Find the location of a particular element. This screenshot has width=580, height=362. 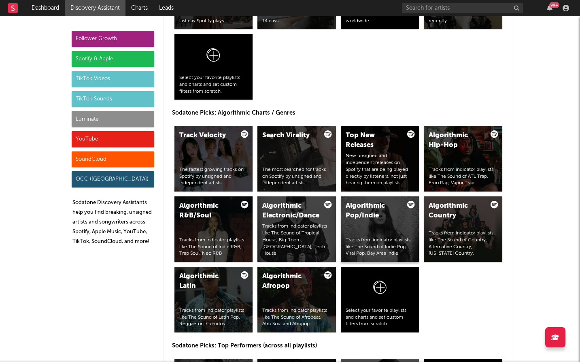

div: Algorithmic Latin is located at coordinates (207, 281).